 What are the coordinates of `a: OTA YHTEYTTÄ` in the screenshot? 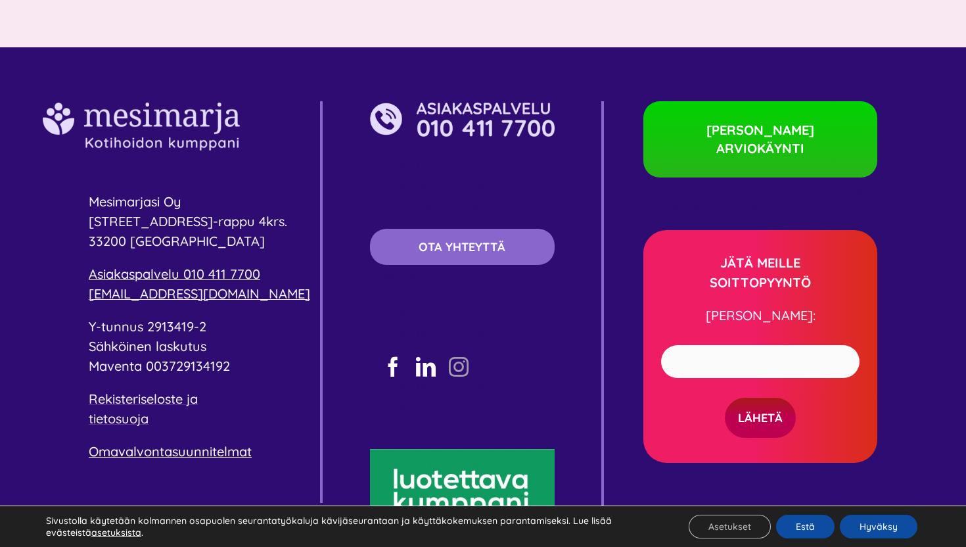 It's located at (462, 246).